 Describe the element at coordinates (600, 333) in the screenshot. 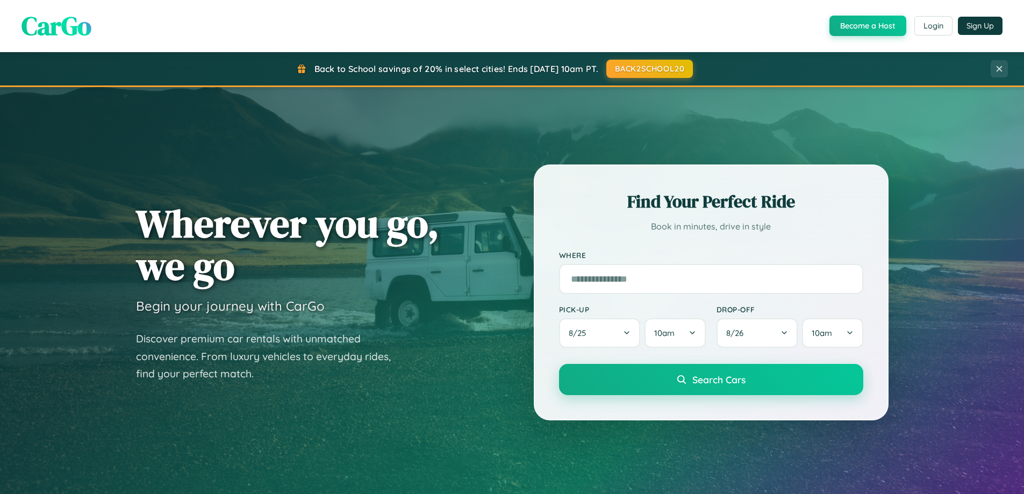

I see `button: 8/25` at that location.